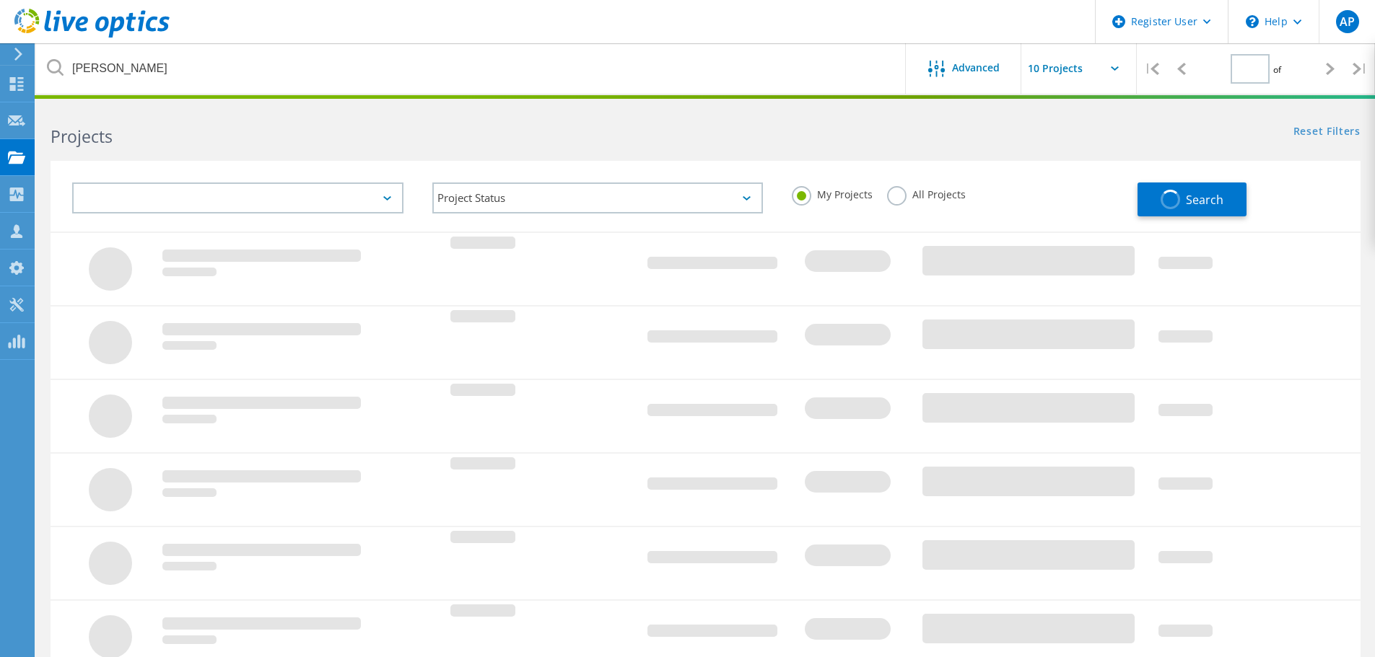  I want to click on span: AP, so click(1347, 22).